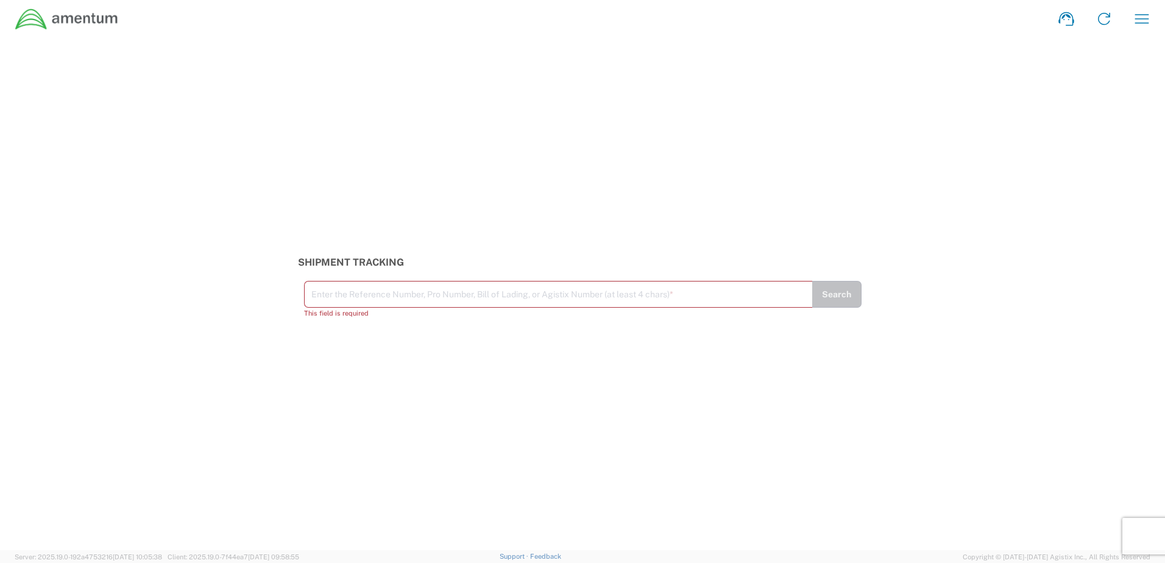 The width and height of the screenshot is (1165, 563). Describe the element at coordinates (558, 313) in the screenshot. I see `div: This field is required` at that location.